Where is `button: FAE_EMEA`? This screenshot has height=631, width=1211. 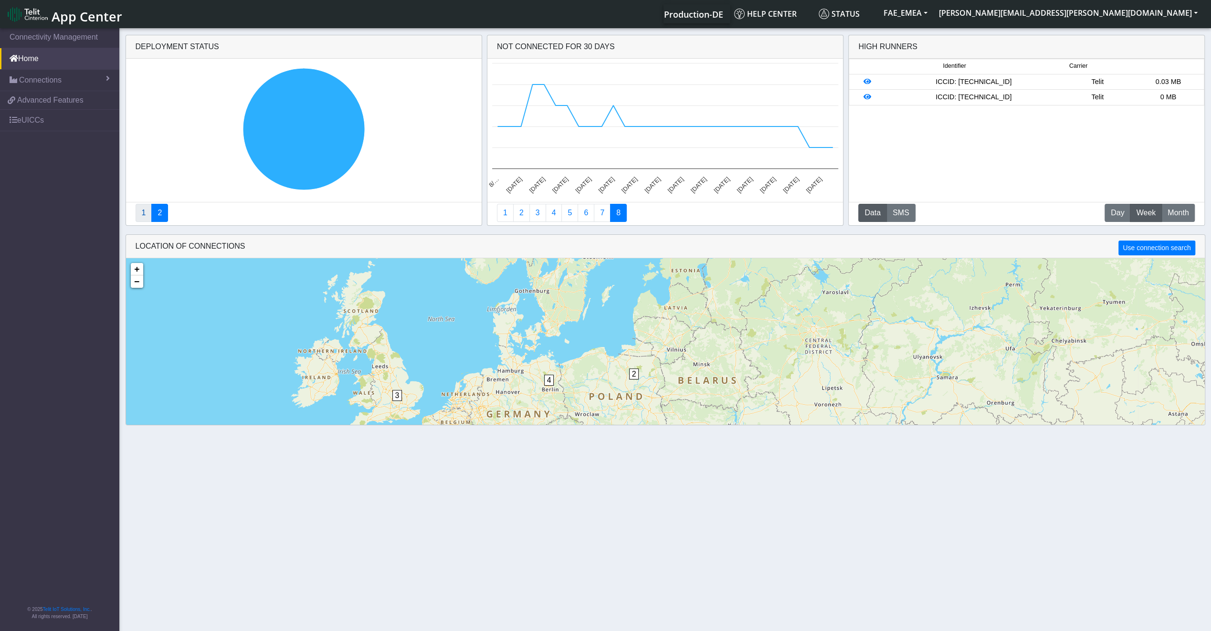 button: FAE_EMEA is located at coordinates (905, 13).